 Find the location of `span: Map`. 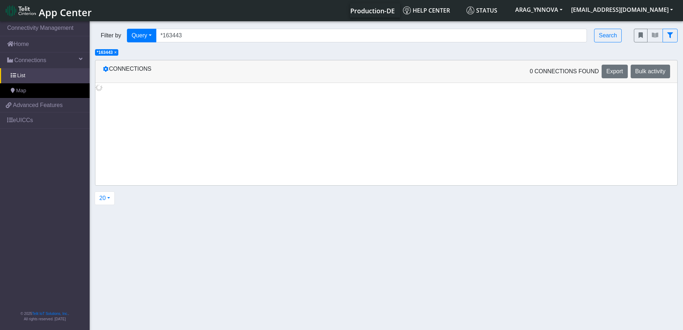

span: Map is located at coordinates (21, 91).